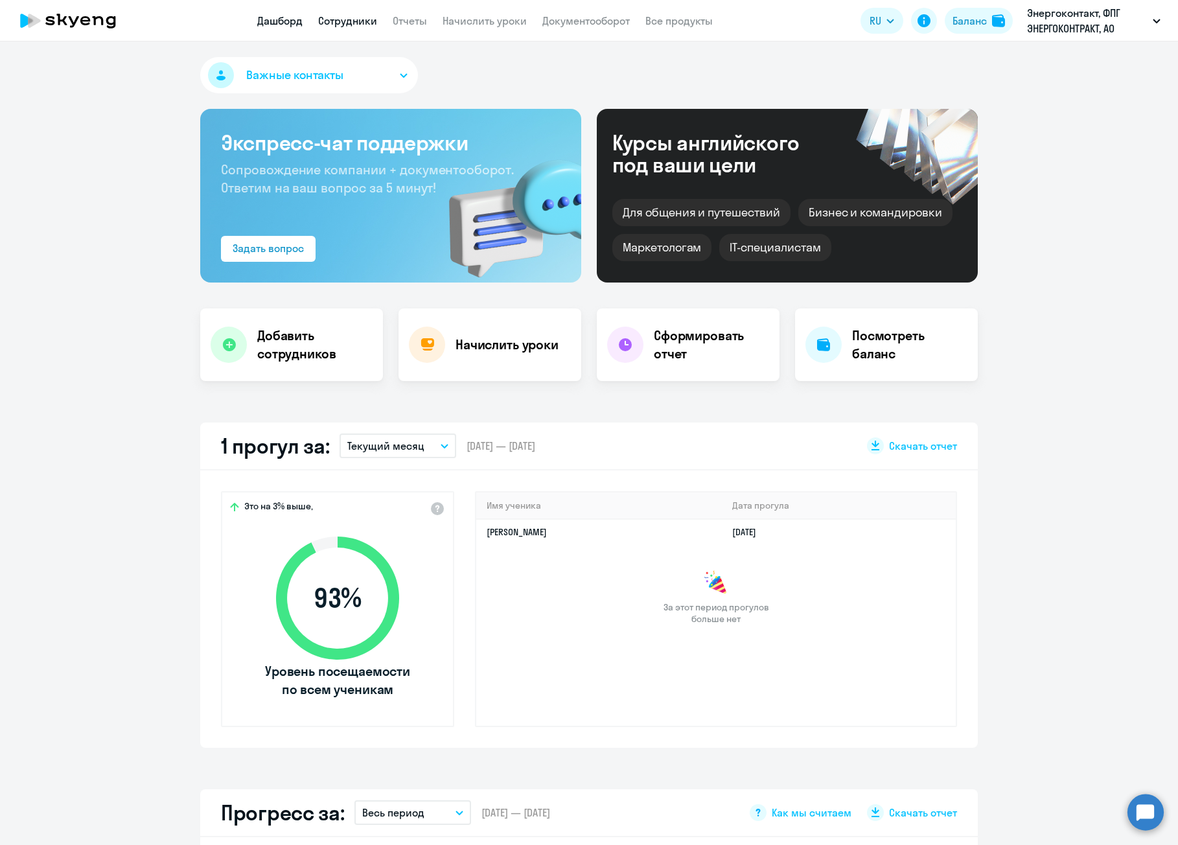 This screenshot has height=845, width=1178. I want to click on img: balance, so click(999, 21).